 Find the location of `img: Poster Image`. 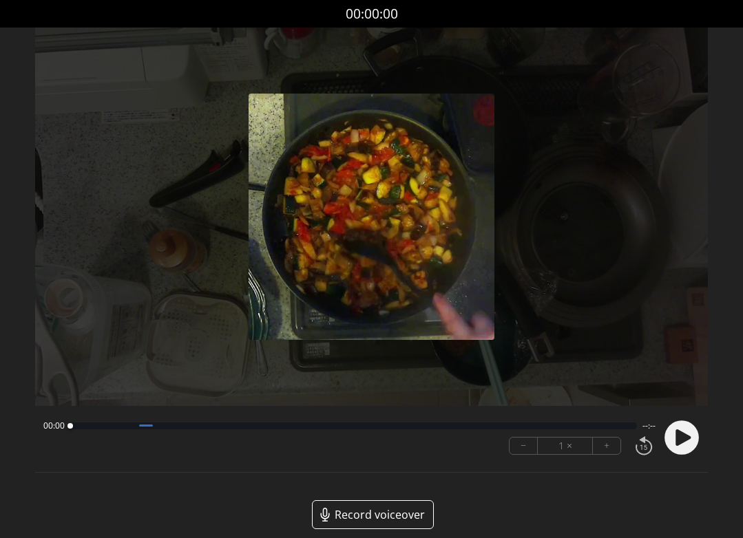

img: Poster Image is located at coordinates (372, 217).